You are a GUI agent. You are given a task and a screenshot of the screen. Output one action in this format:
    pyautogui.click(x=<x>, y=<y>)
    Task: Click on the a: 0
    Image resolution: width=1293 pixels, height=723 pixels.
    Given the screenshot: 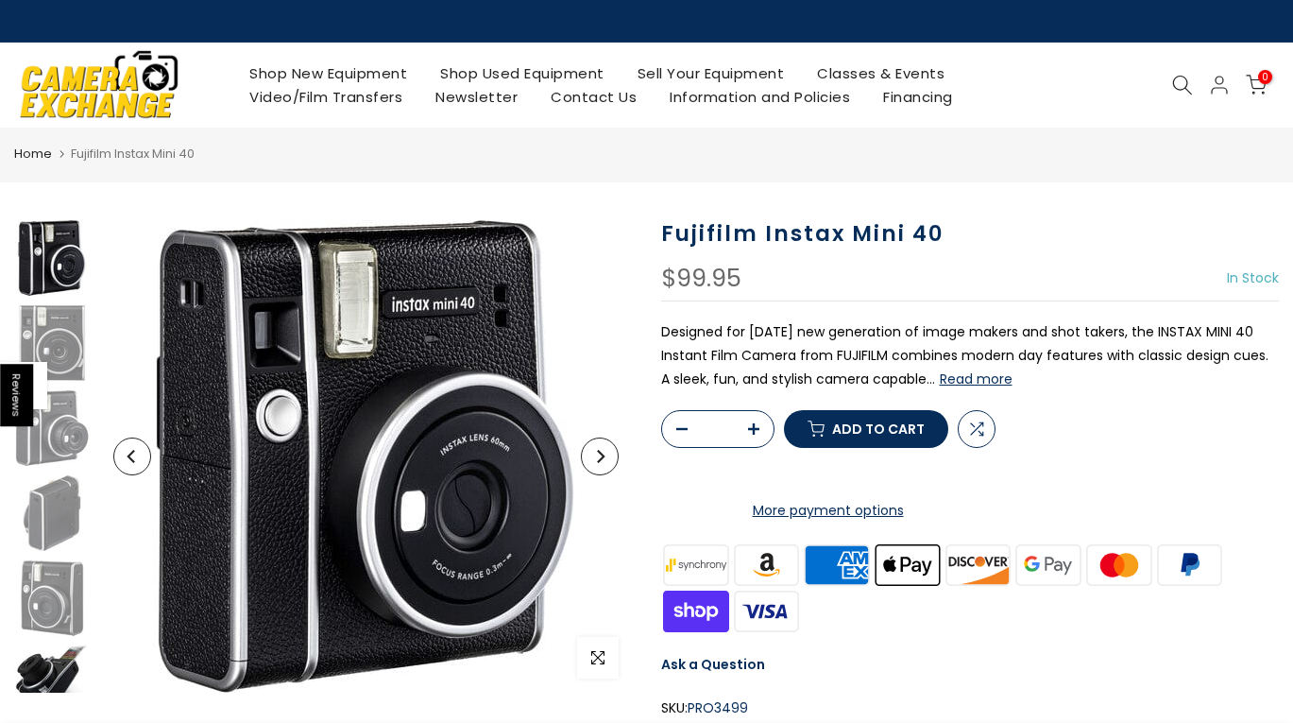 What is the action you would take?
    pyautogui.click(x=1256, y=85)
    